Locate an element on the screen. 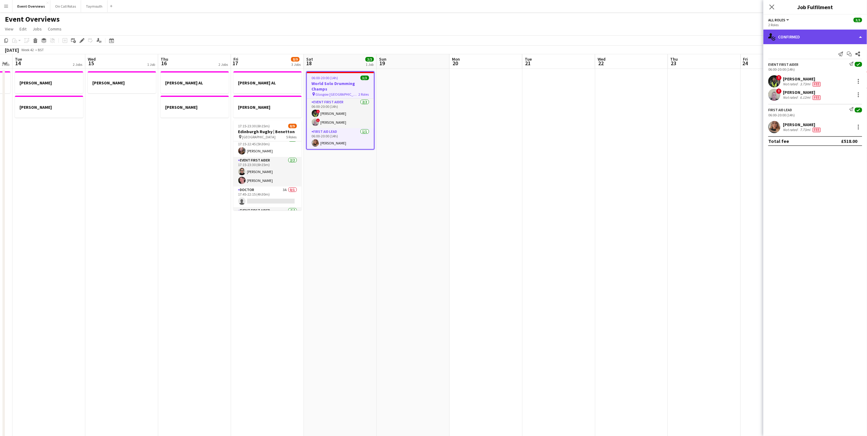 This screenshot has height=436, width=867. h3: Job Fulfilment is located at coordinates (815, 7).